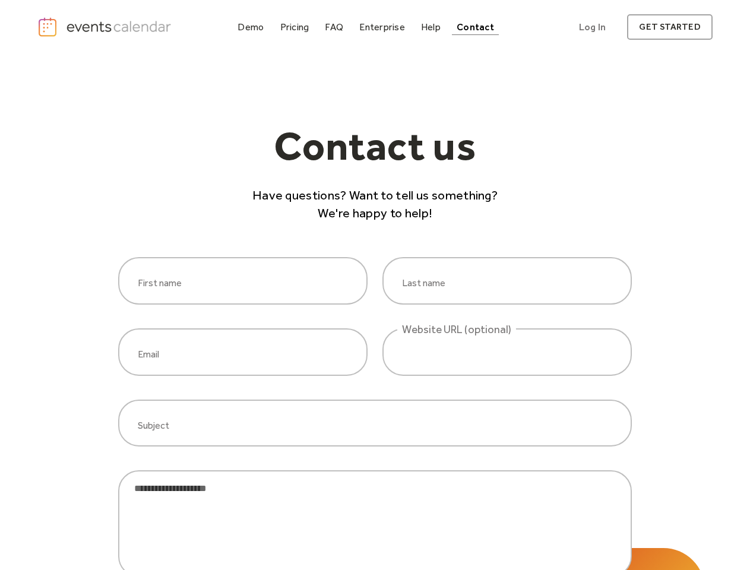  I want to click on div: FAQ, so click(334, 27).